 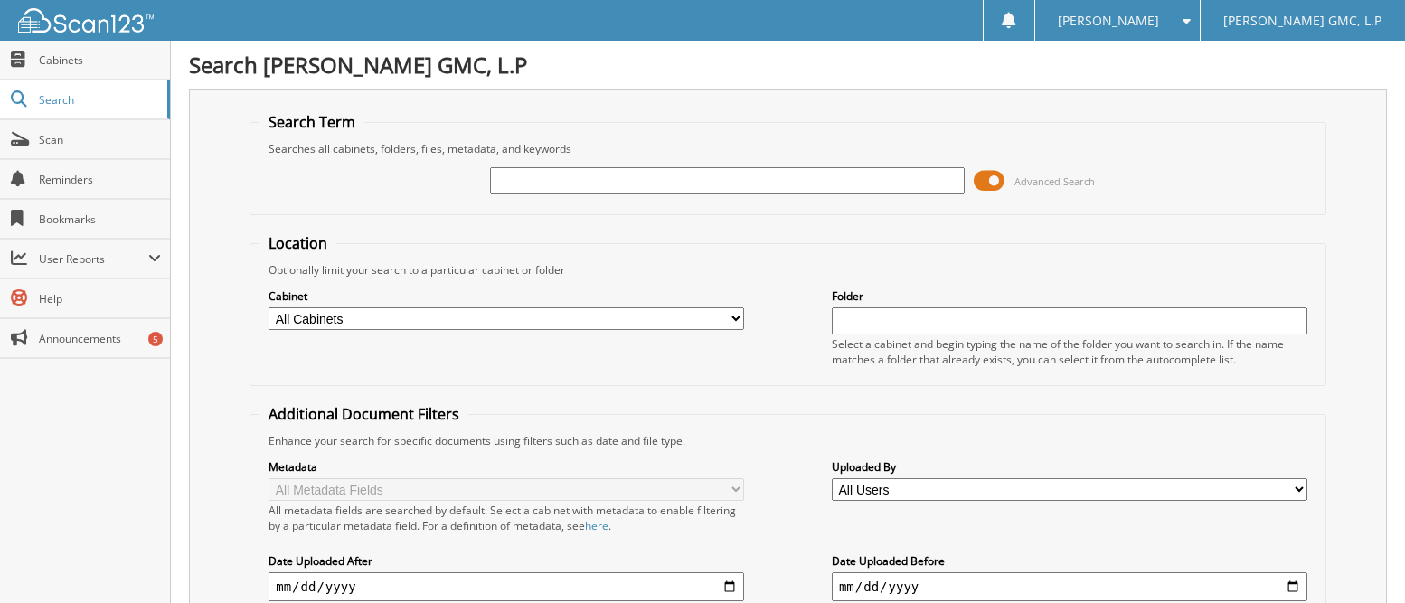 I want to click on legend: Search Term, so click(x=312, y=122).